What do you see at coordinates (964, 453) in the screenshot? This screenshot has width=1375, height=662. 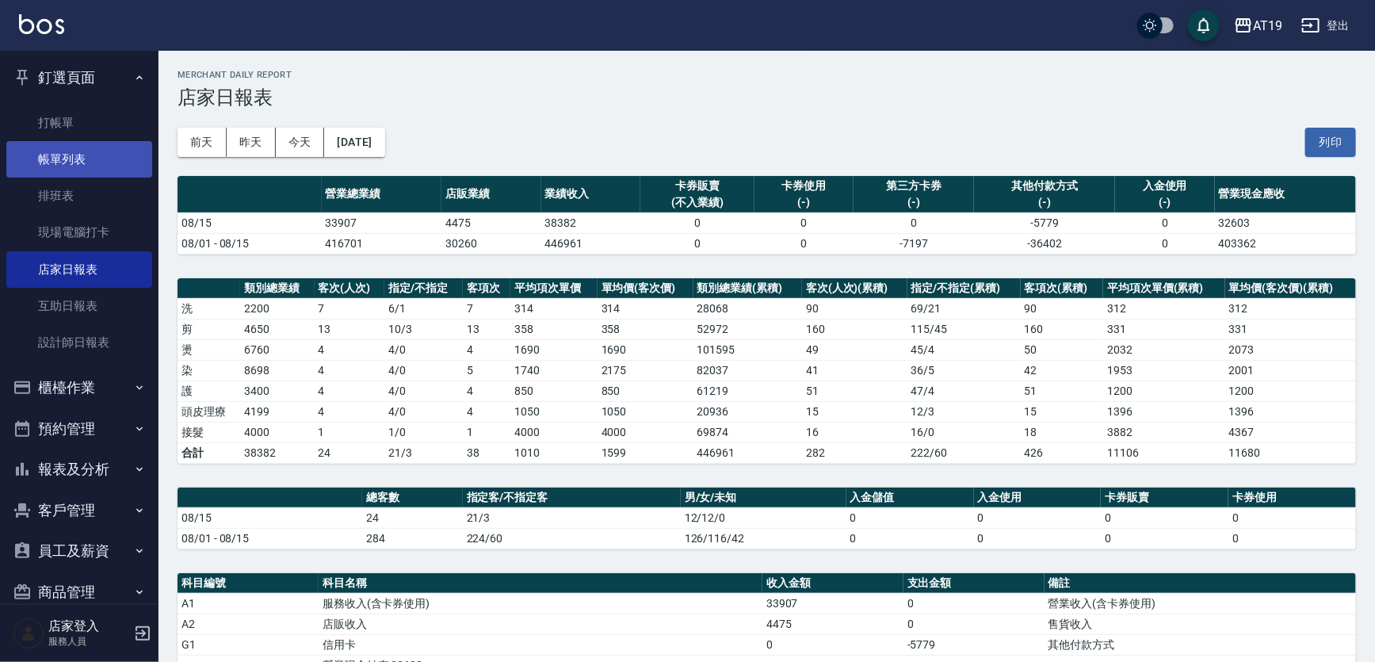 I see `td: 222/60` at bounding box center [964, 453].